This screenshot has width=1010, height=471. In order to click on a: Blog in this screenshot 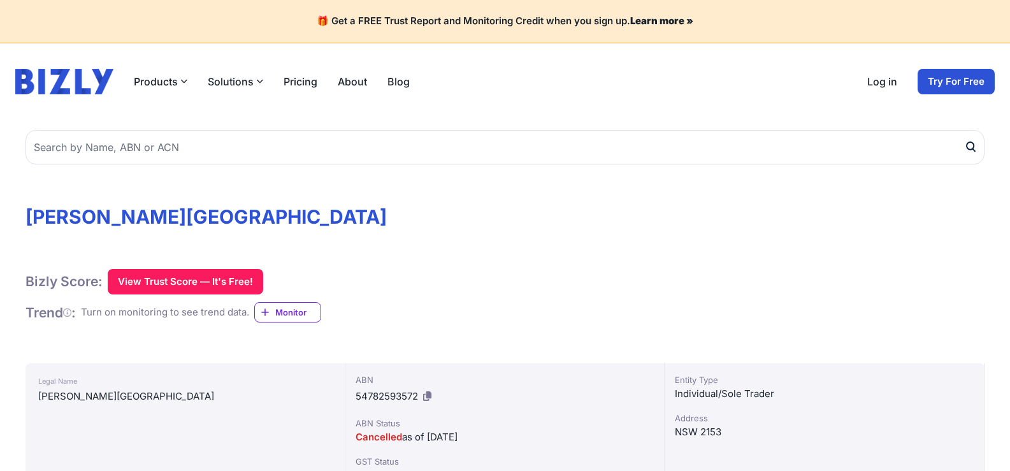, I will do `click(398, 82)`.